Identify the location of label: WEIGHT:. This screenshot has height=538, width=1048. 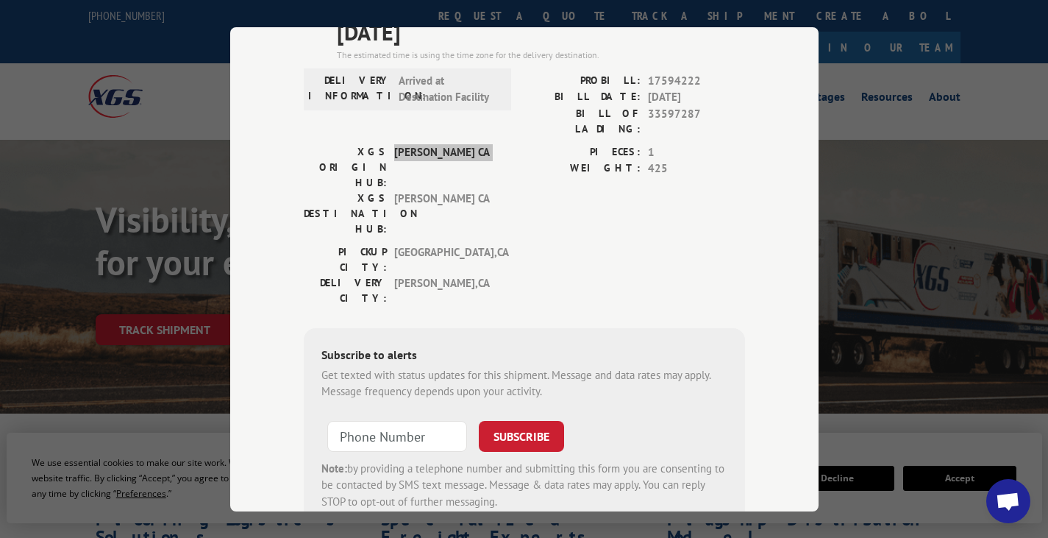
(583, 168).